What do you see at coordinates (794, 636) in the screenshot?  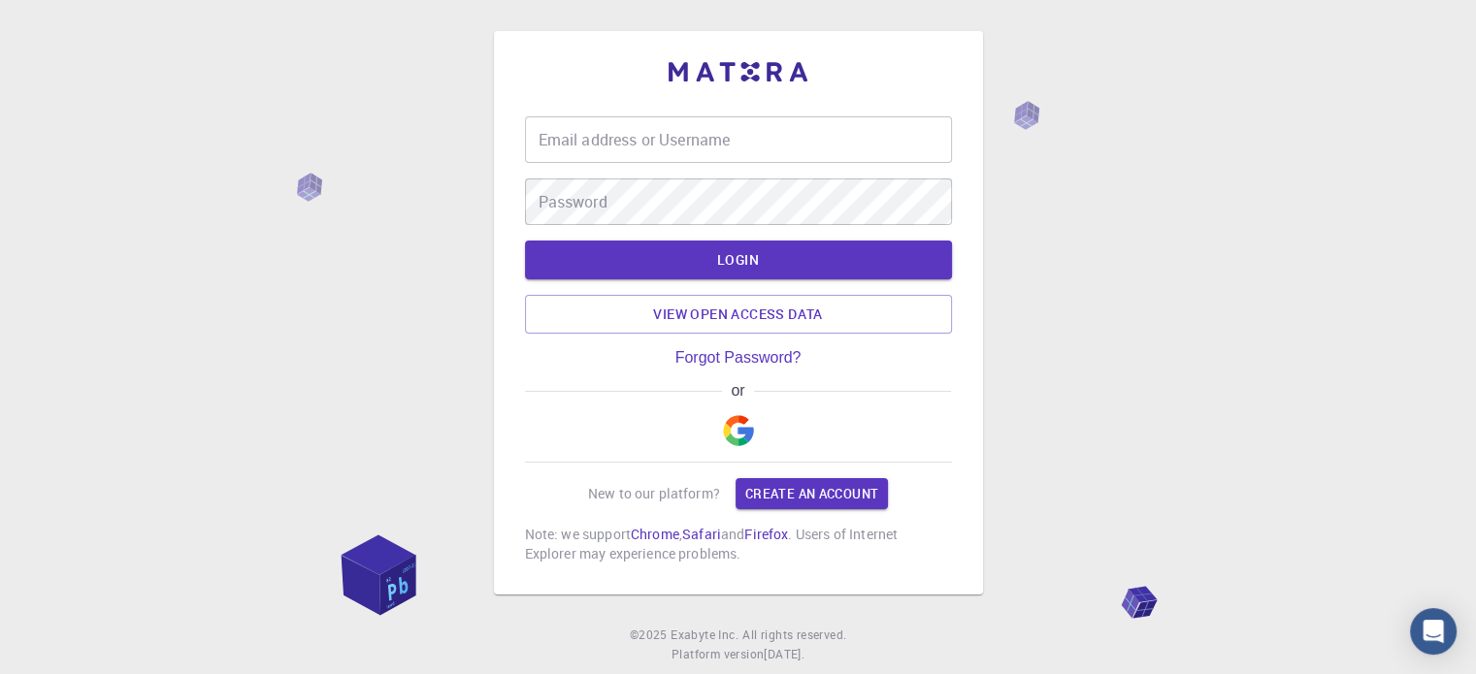 I see `span: All rights reserved.` at bounding box center [794, 636].